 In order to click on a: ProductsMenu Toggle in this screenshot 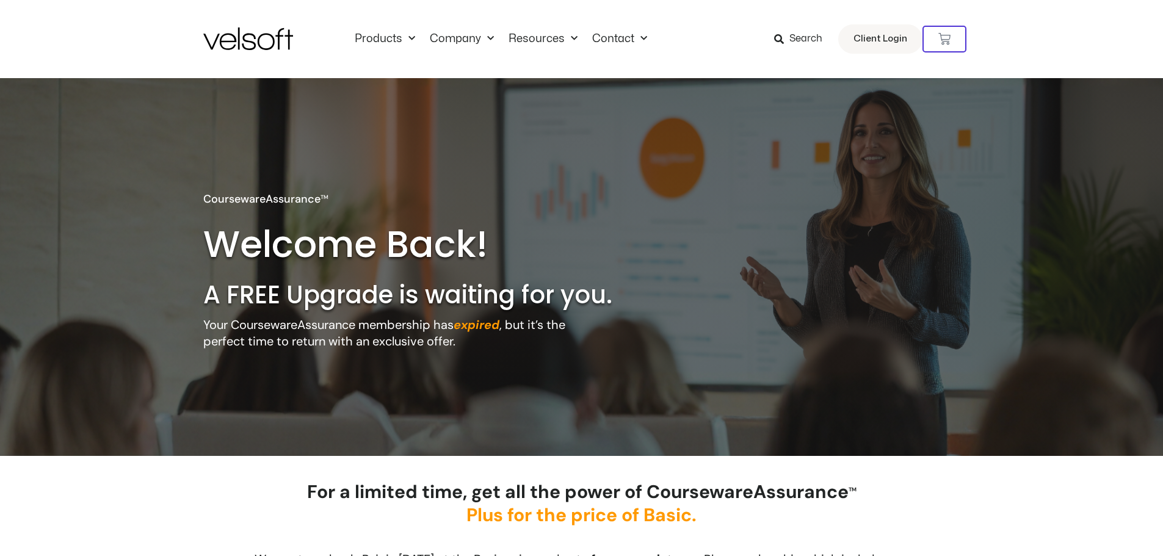, I will do `click(385, 39)`.